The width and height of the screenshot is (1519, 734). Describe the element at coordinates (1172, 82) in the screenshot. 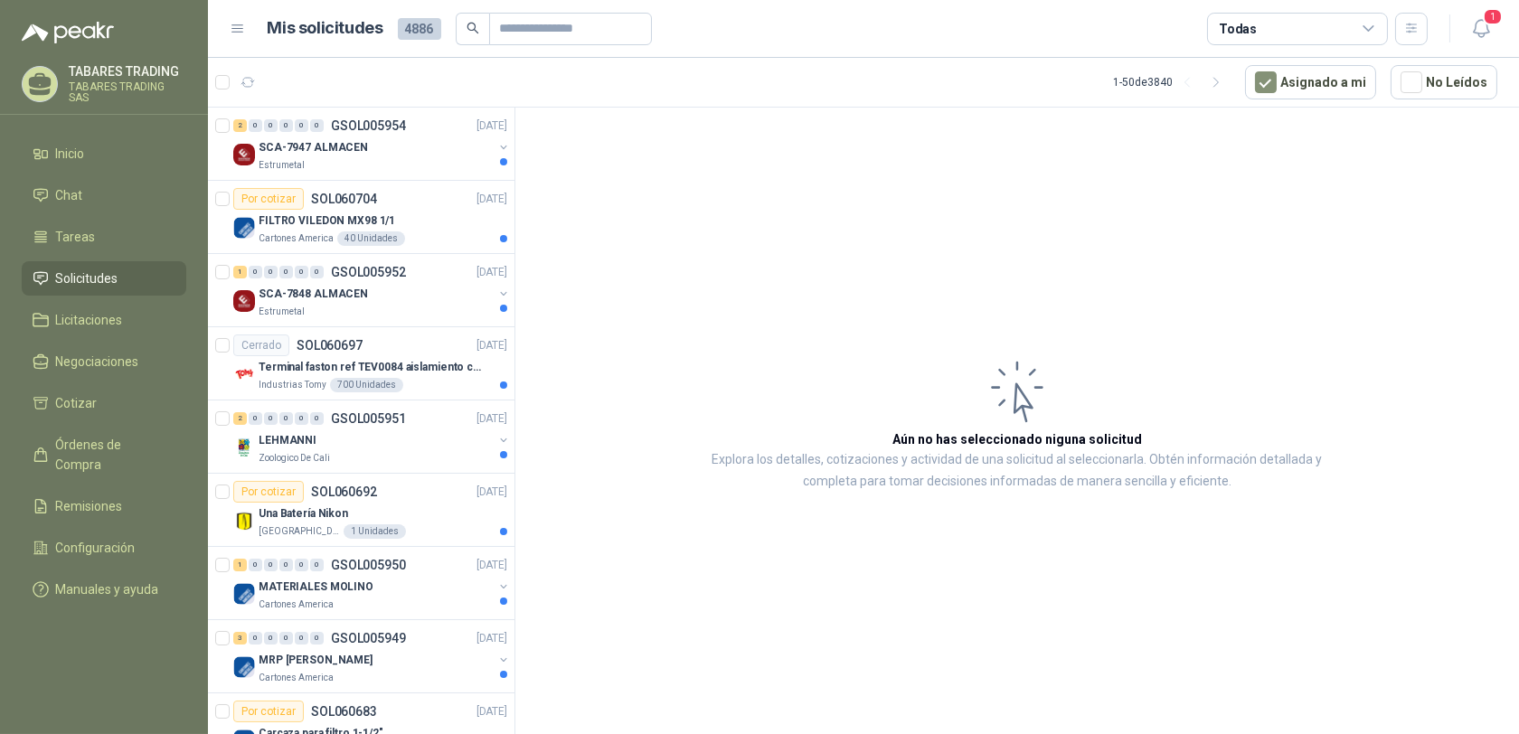

I see `div: 1 - 50 de 3840` at that location.